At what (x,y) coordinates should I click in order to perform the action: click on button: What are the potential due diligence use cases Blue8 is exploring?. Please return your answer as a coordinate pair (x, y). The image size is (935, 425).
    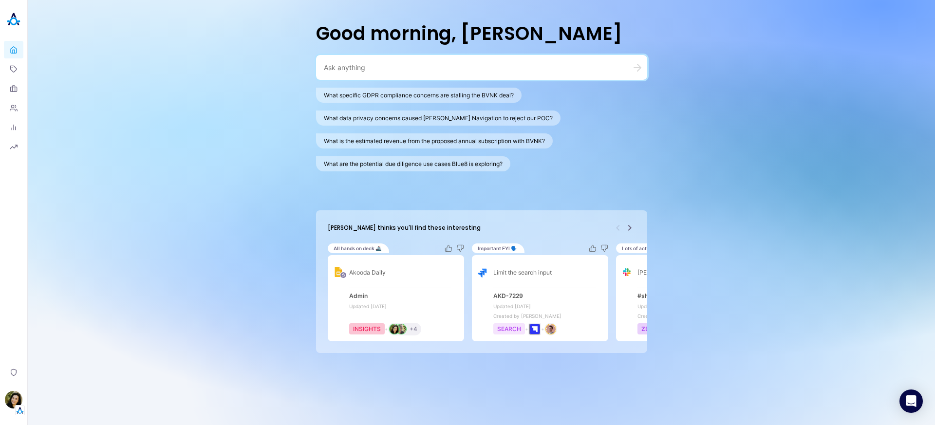
    Looking at the image, I should click on (413, 164).